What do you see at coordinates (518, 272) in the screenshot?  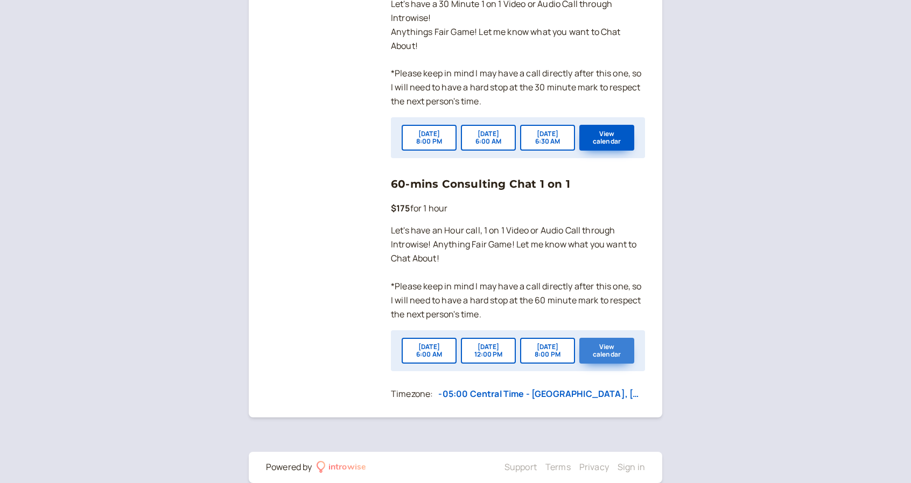 I see `p: Let's have an Hour call, 1 on 1 Video or Audio Call through Introwise! Anything Fair Game! Let me...` at bounding box center [518, 272].